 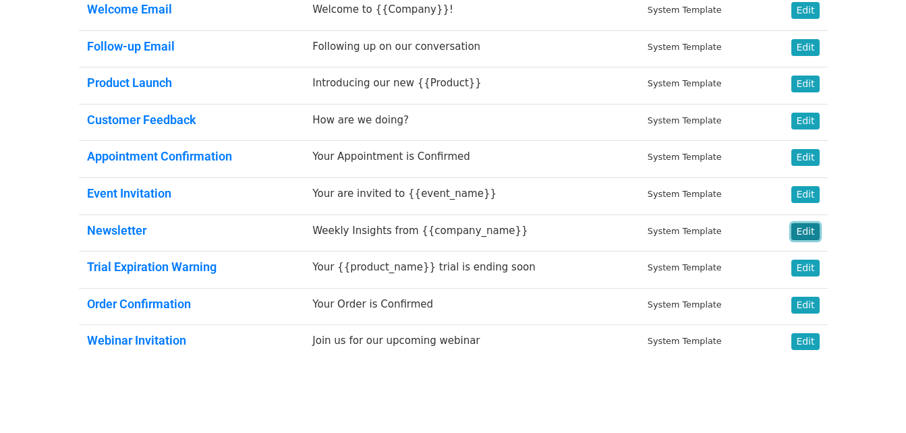 What do you see at coordinates (117, 230) in the screenshot?
I see `a: Newsletter` at bounding box center [117, 230].